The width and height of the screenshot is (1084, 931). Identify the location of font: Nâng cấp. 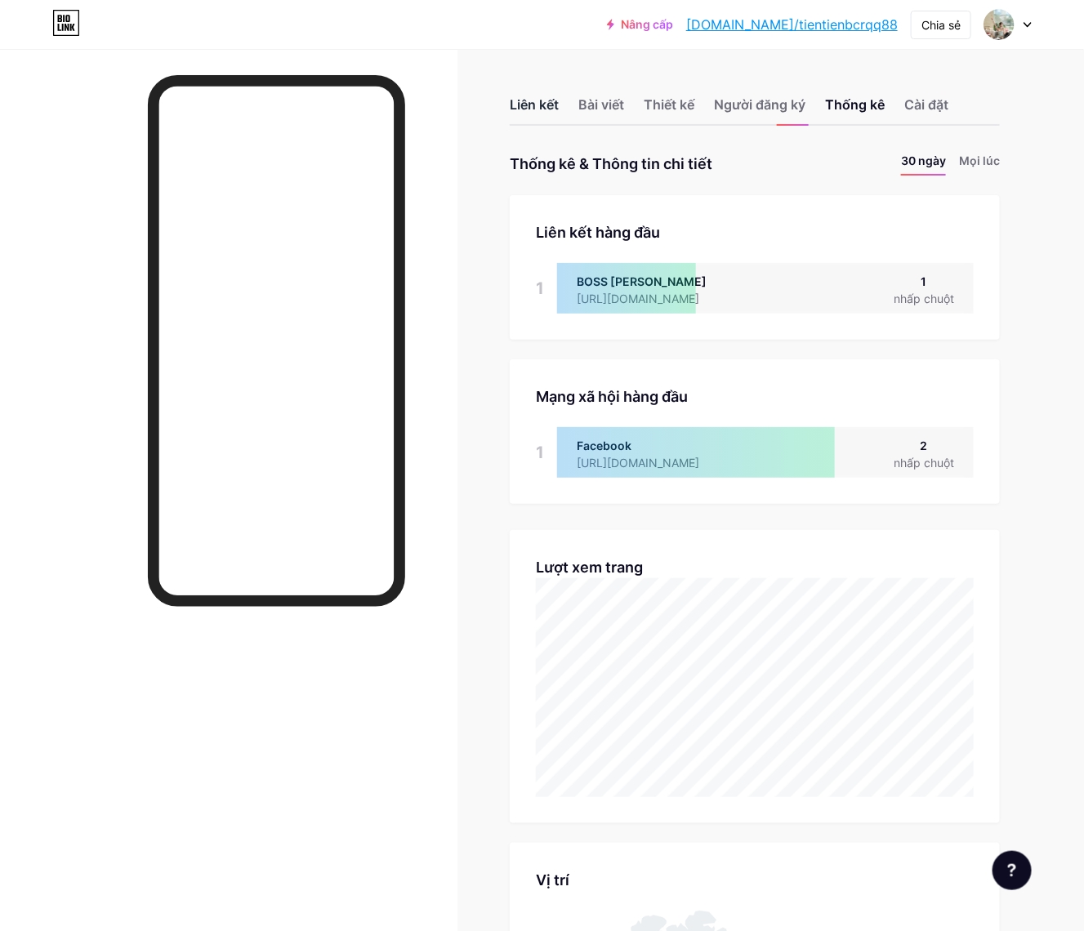
(647, 24).